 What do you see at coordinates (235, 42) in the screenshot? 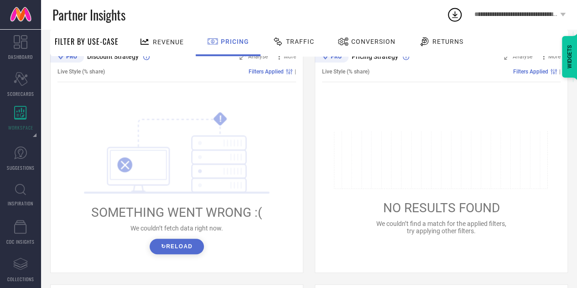
I see `span: Pricing` at bounding box center [235, 42].